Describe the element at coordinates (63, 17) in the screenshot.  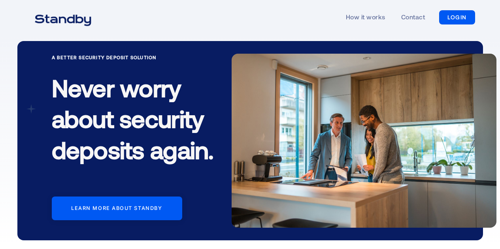
I see `a: home` at that location.